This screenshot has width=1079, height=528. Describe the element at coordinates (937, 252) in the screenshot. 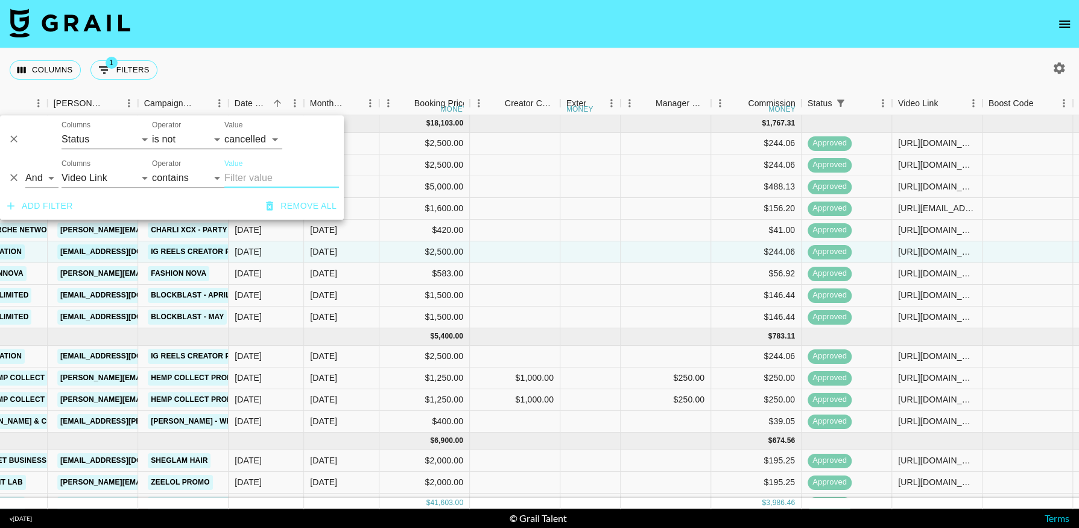

I see `div: https://www.instagram.com/reel/DKWCf9qxmX8/?hl=en` at that location.